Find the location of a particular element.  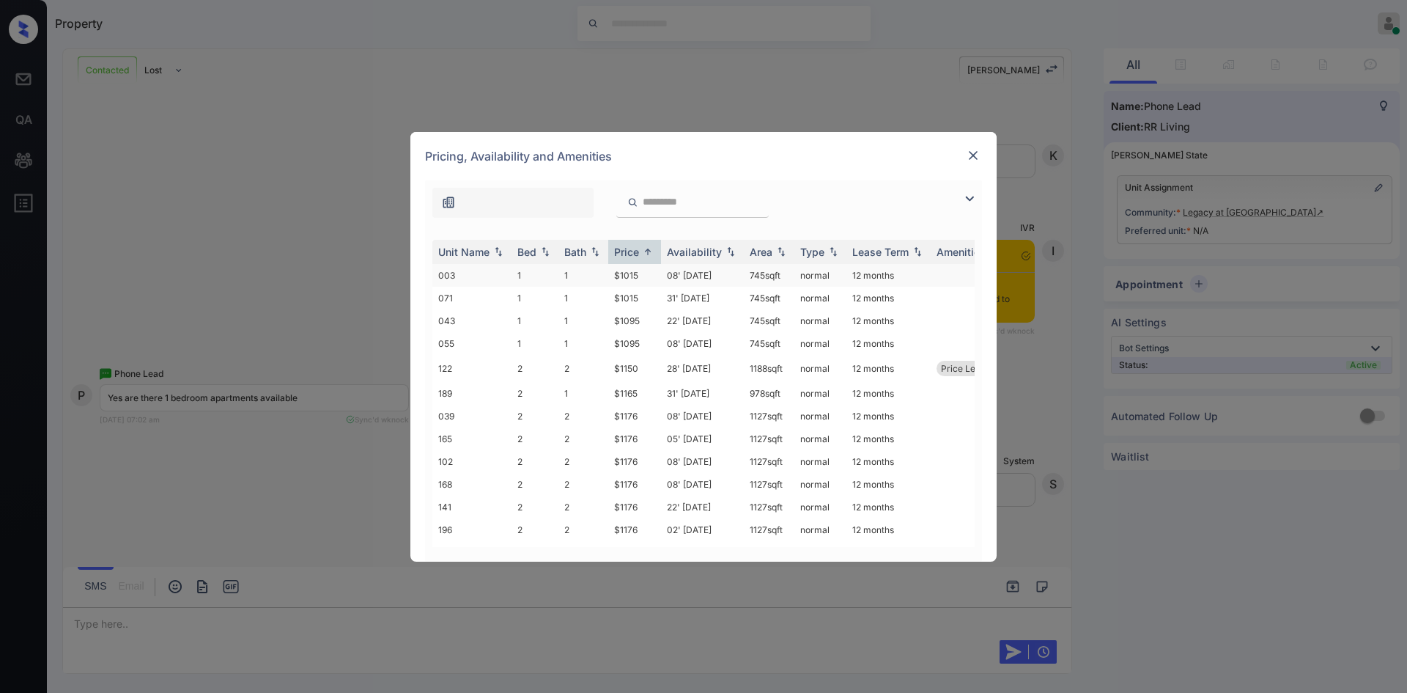

img: close is located at coordinates (973, 155).